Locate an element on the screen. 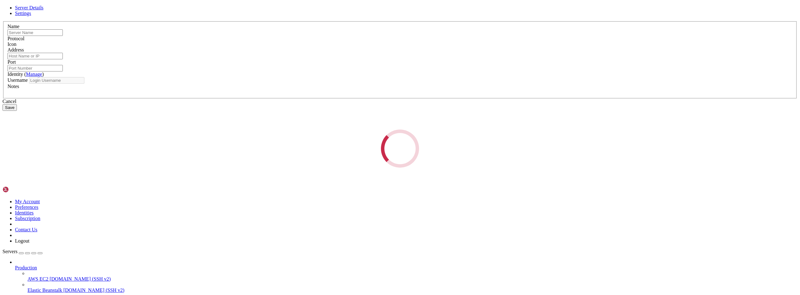 The image size is (800, 295). label: Icon is located at coordinates (12, 44).